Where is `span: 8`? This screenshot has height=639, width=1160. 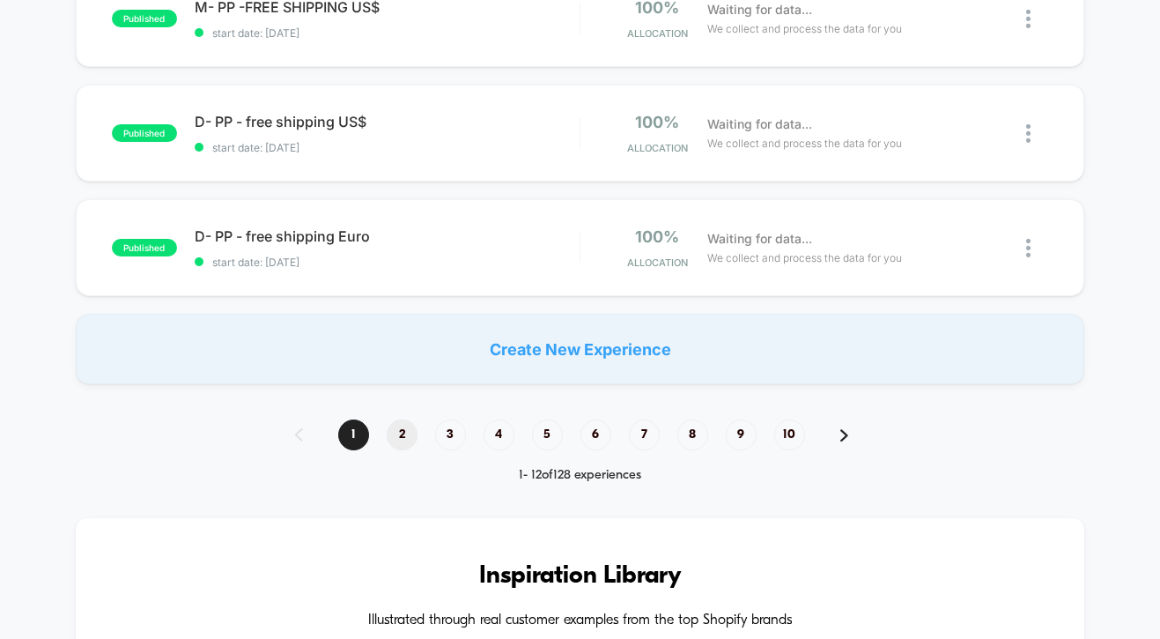 span: 8 is located at coordinates (692, 434).